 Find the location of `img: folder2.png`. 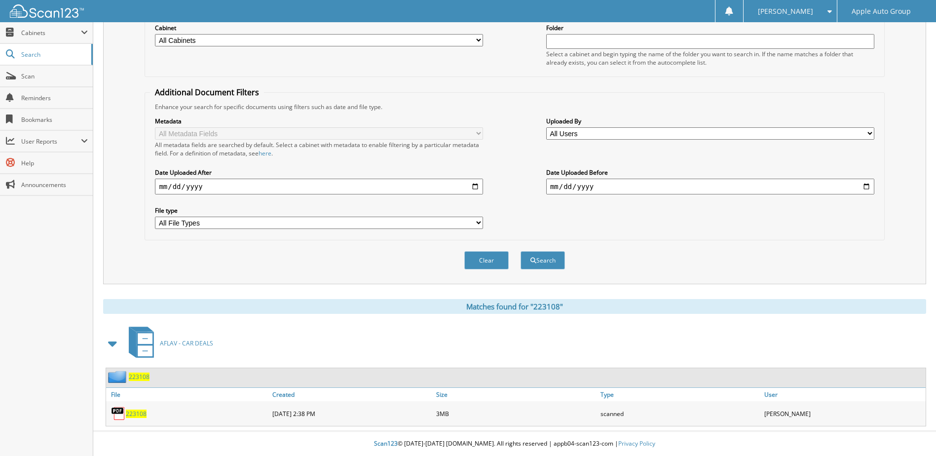

img: folder2.png is located at coordinates (118, 376).